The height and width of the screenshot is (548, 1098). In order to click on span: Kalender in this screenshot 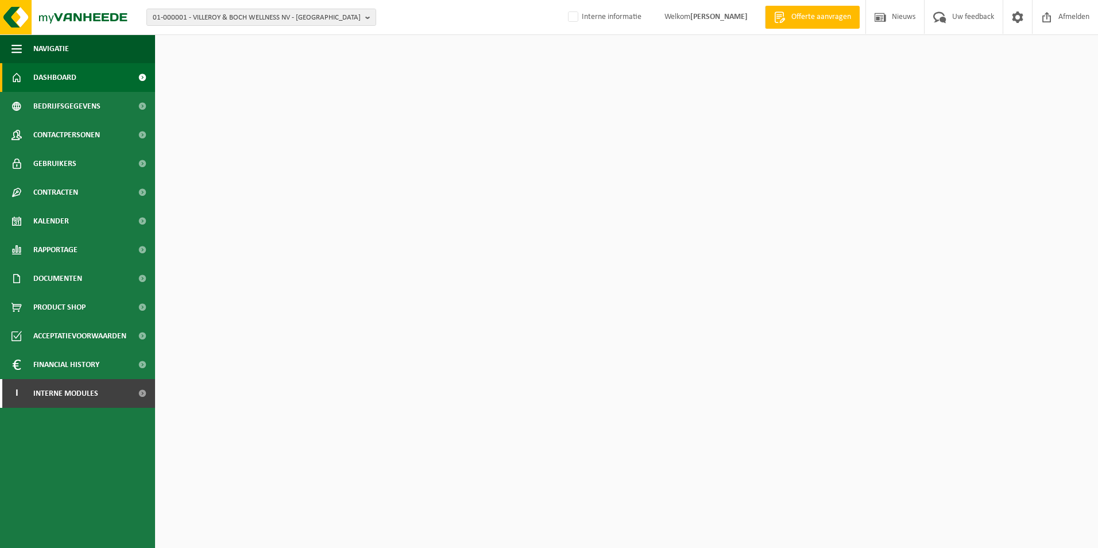, I will do `click(51, 221)`.